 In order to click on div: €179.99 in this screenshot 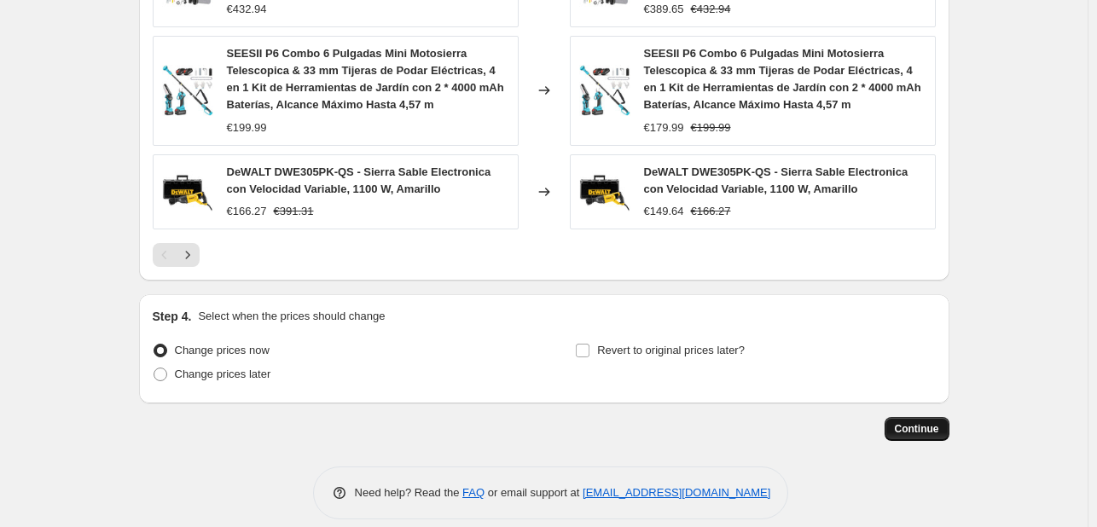, I will do `click(664, 128)`.